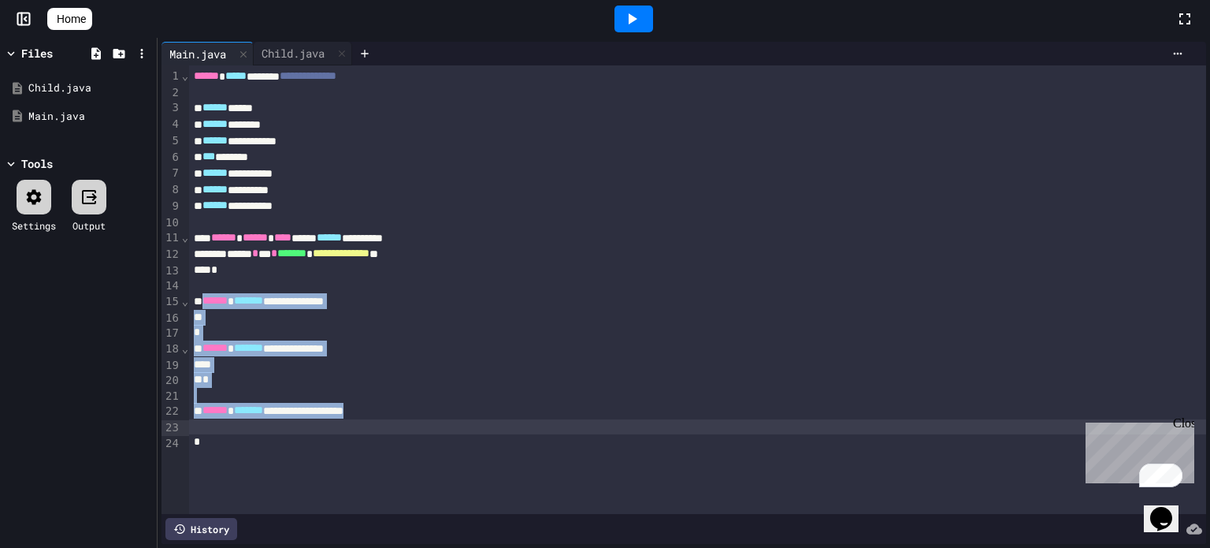  What do you see at coordinates (69, 19) in the screenshot?
I see `a: Home` at bounding box center [69, 19].